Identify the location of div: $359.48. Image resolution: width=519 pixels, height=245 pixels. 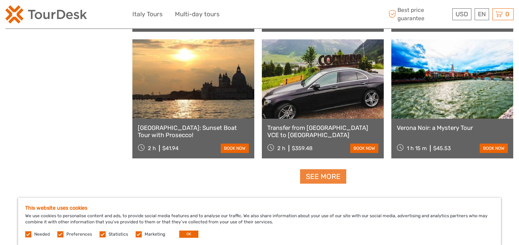
(302, 148).